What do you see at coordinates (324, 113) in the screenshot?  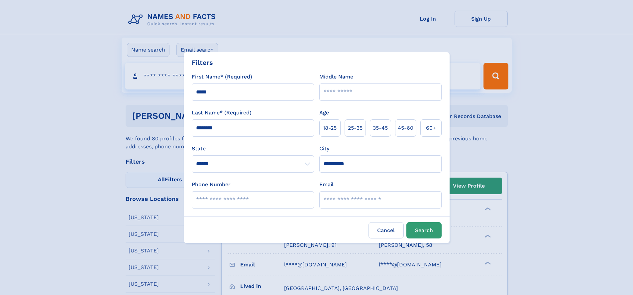 I see `label: Age` at bounding box center [324, 113].